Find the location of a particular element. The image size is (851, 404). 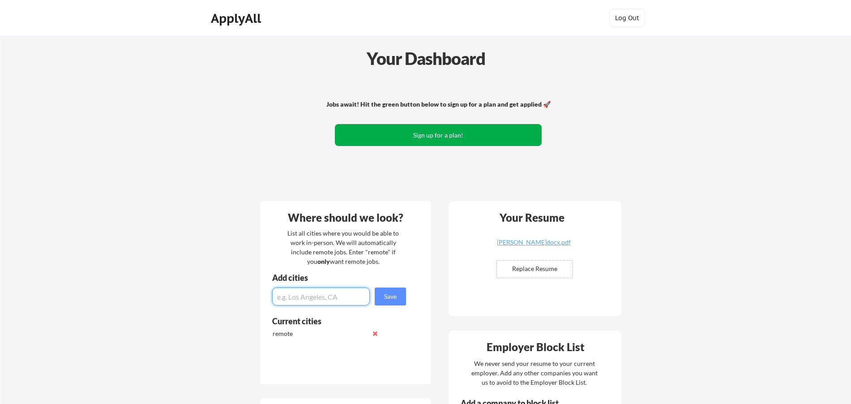

div: ApplyAll is located at coordinates (237, 18).